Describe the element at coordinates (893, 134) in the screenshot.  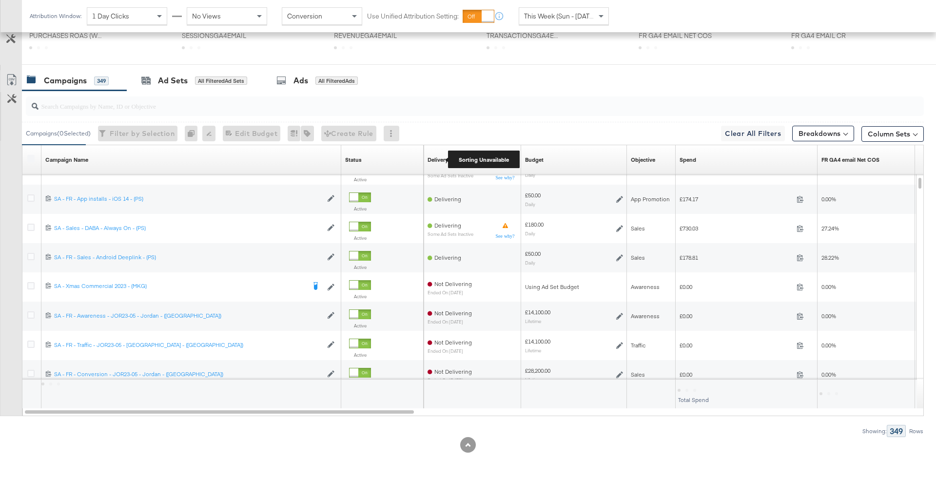
I see `button: Column Sets` at that location.